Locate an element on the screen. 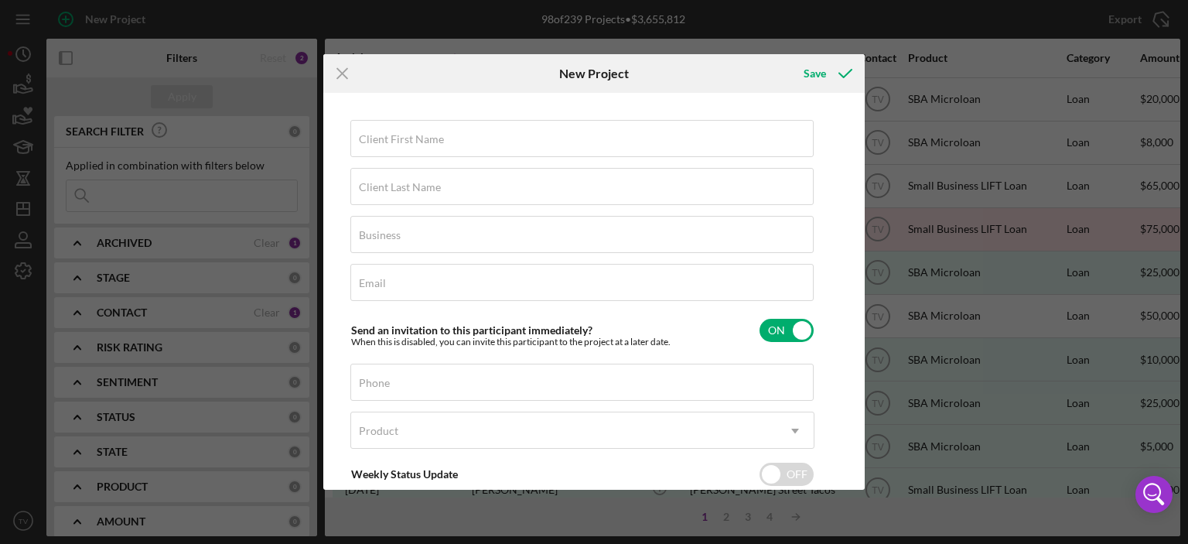 This screenshot has height=544, width=1188. label: Send an invitation to this participant immediately? is located at coordinates (472, 329).